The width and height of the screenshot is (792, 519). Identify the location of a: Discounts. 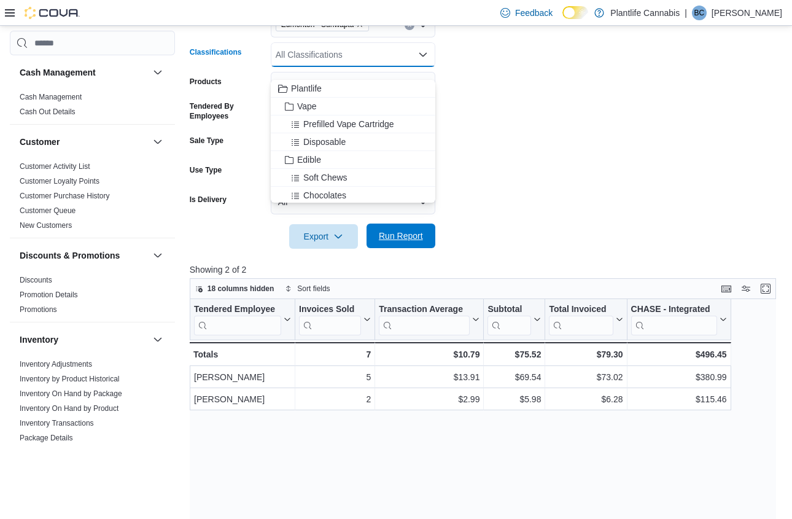
(36, 280).